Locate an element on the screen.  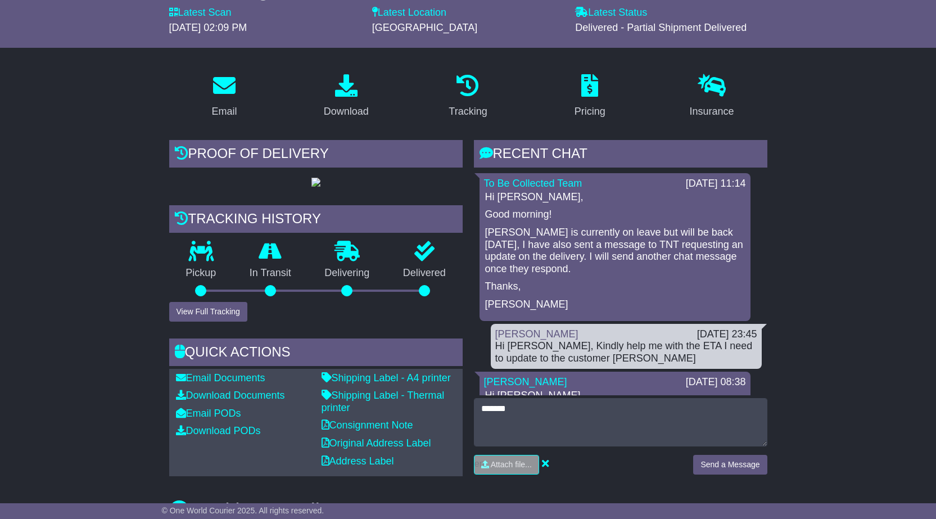
a: Original Address Label is located at coordinates (376, 443).